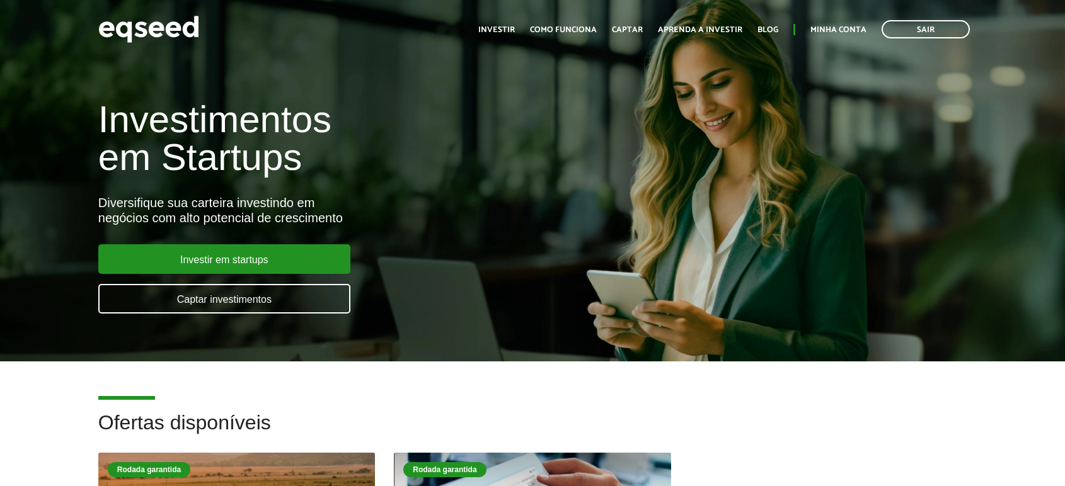 This screenshot has width=1065, height=486. What do you see at coordinates (497, 30) in the screenshot?
I see `a: Investir` at bounding box center [497, 30].